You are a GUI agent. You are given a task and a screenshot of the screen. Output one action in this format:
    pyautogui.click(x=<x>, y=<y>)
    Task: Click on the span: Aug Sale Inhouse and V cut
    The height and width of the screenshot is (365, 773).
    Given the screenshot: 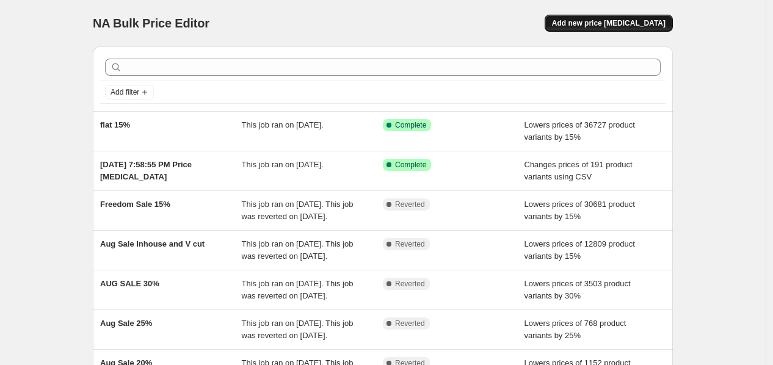 What is the action you would take?
    pyautogui.click(x=152, y=244)
    